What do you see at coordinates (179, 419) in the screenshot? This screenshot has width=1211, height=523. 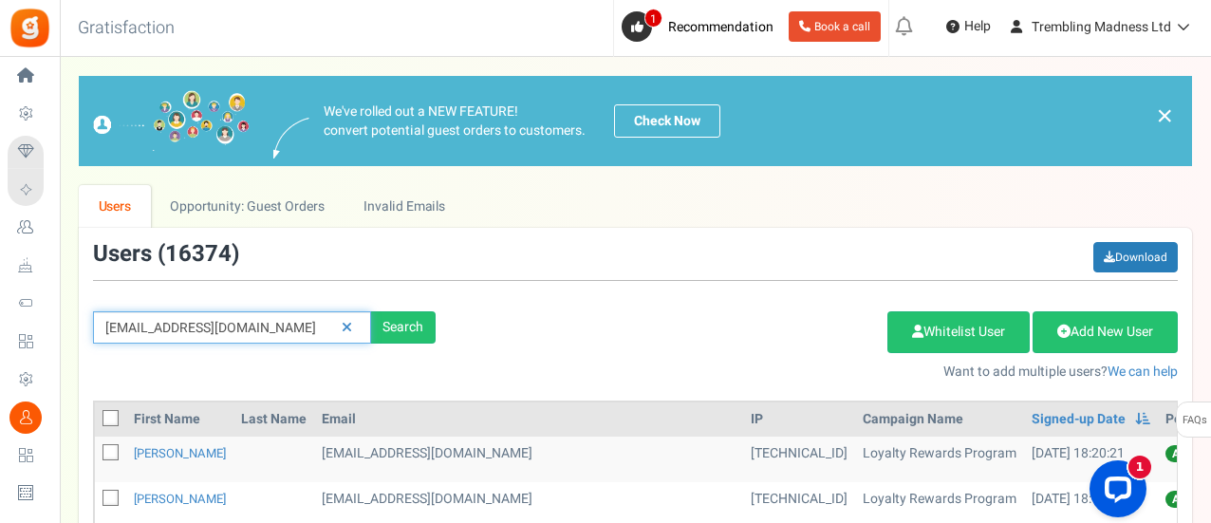 I see `th: First Name` at bounding box center [179, 419].